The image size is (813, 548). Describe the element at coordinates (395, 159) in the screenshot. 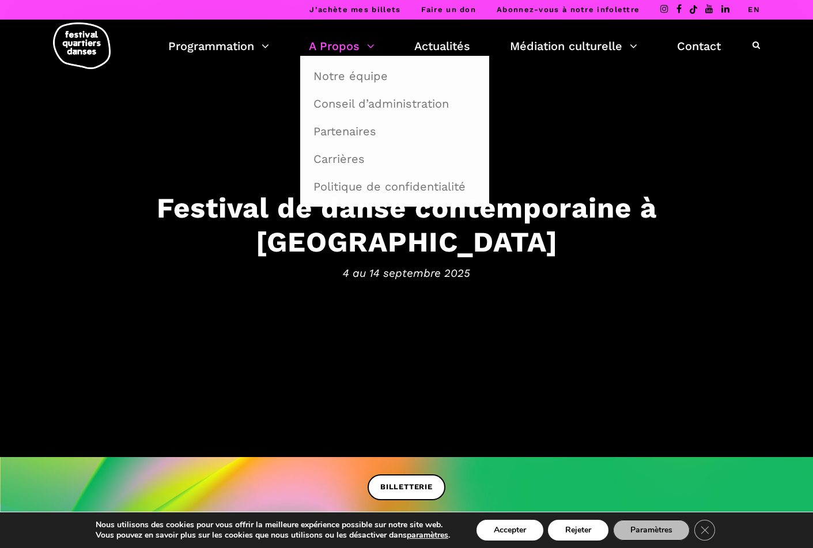

I see `a: Carrières` at that location.